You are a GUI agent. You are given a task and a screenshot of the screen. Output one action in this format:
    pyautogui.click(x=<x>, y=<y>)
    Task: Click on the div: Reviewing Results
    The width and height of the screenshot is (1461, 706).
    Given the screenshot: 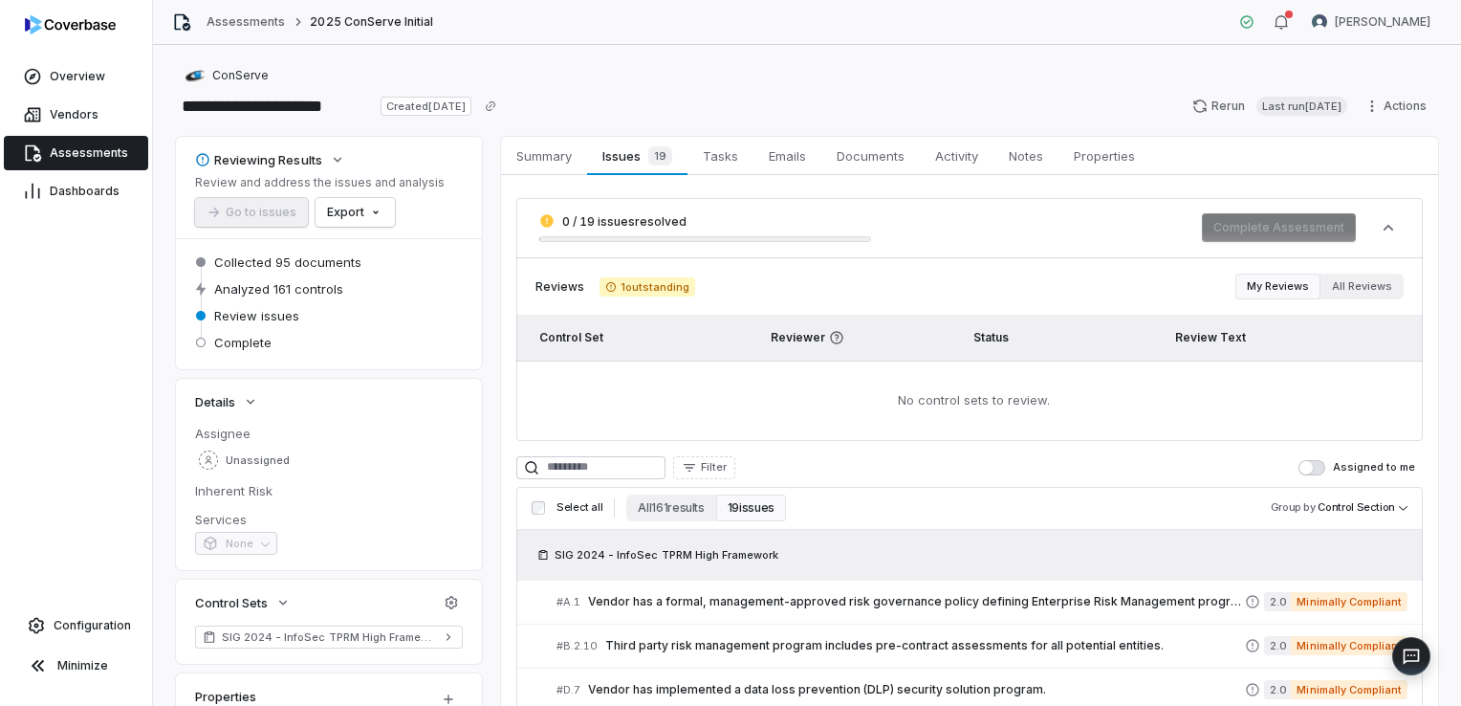 What is the action you would take?
    pyautogui.click(x=258, y=160)
    